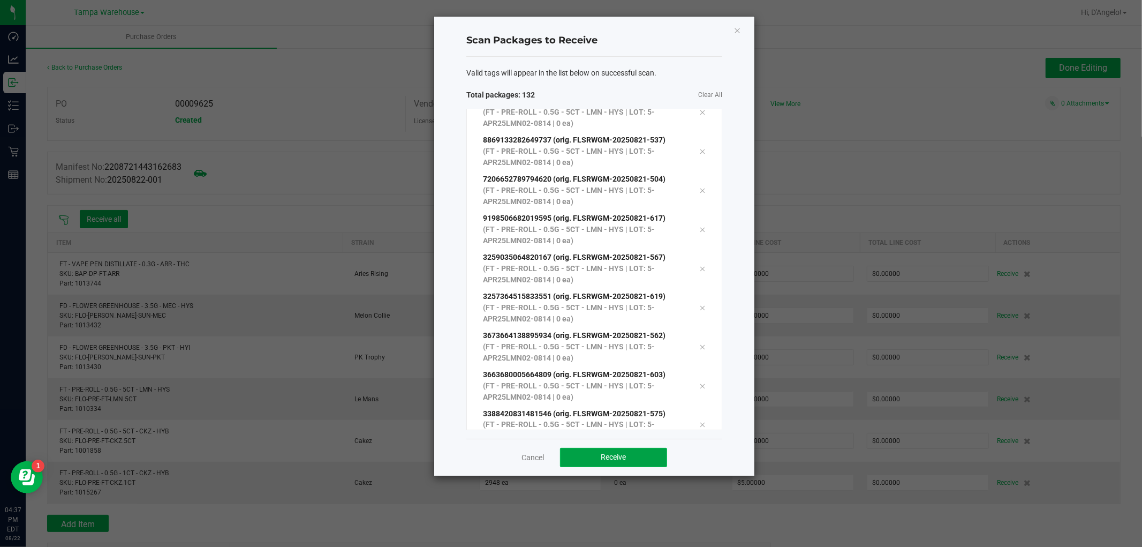  Describe the element at coordinates (710, 95) in the screenshot. I see `a: Clear All` at that location.